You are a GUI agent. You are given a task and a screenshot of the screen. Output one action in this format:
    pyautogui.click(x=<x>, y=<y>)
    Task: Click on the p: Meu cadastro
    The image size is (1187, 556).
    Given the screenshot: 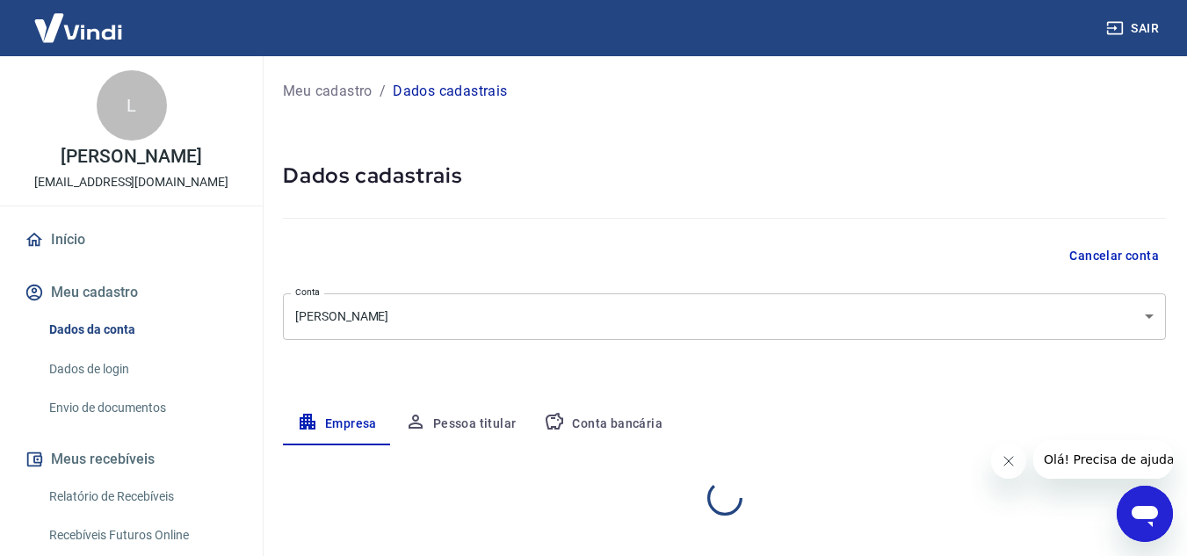 What is the action you would take?
    pyautogui.click(x=328, y=91)
    